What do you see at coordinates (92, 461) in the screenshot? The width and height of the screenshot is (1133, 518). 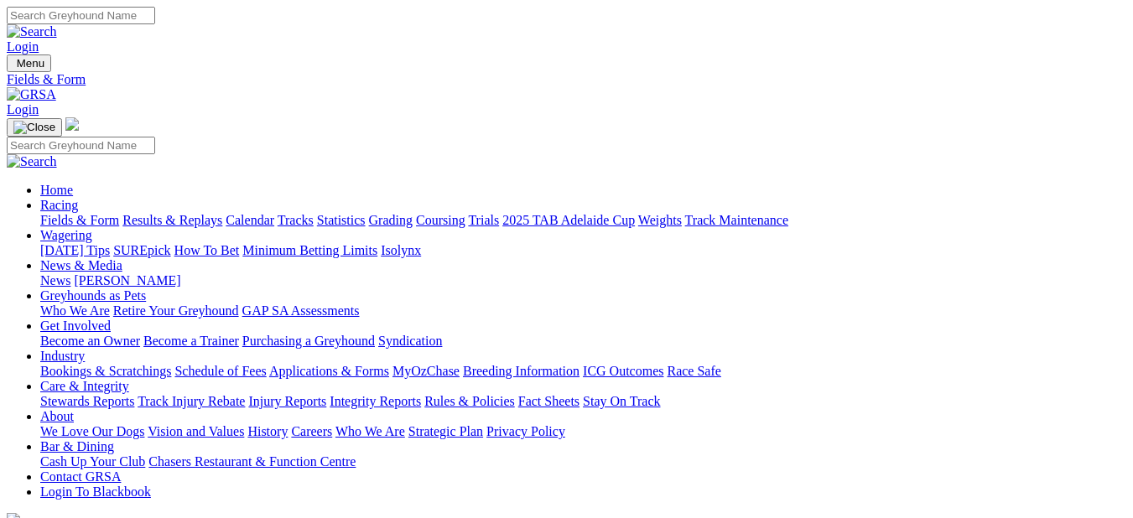 I see `a: Cash Up Your Club` at bounding box center [92, 461].